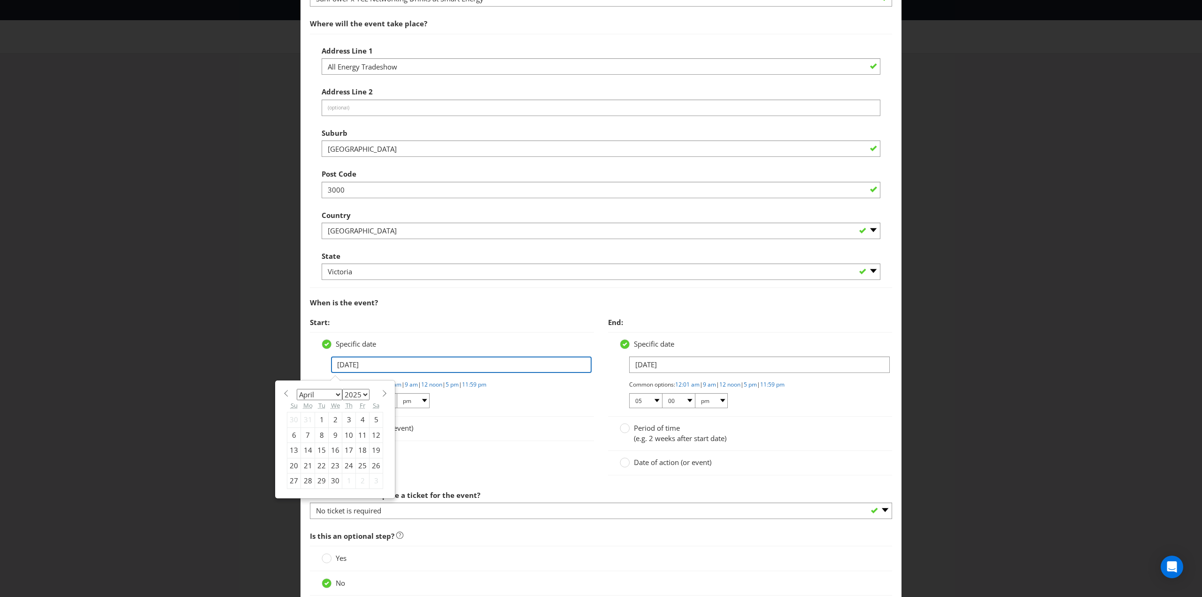 Image resolution: width=1202 pixels, height=597 pixels. What do you see at coordinates (376, 405) in the screenshot?
I see `abbr: Saturday` at bounding box center [376, 405].